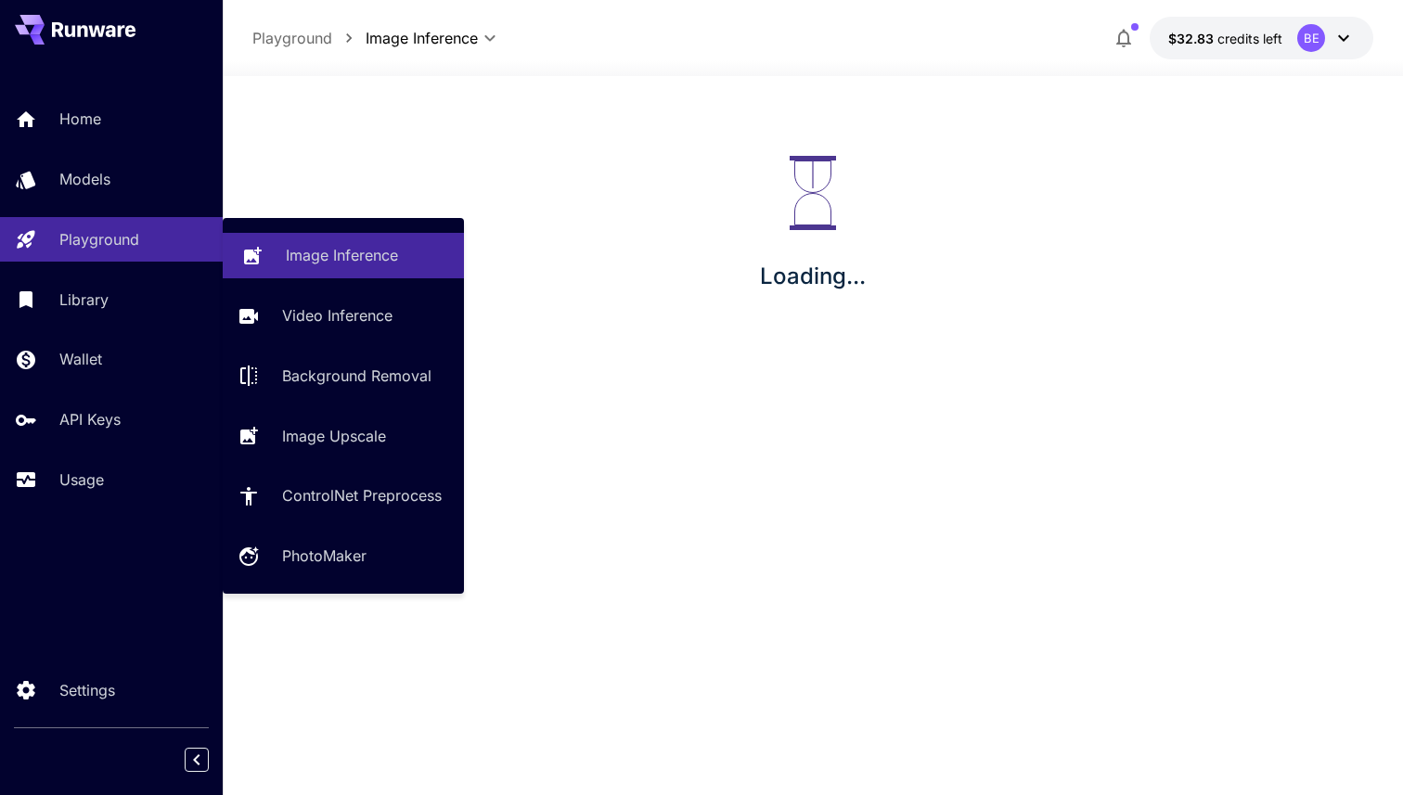 This screenshot has width=1403, height=795. I want to click on p: API Keys, so click(90, 419).